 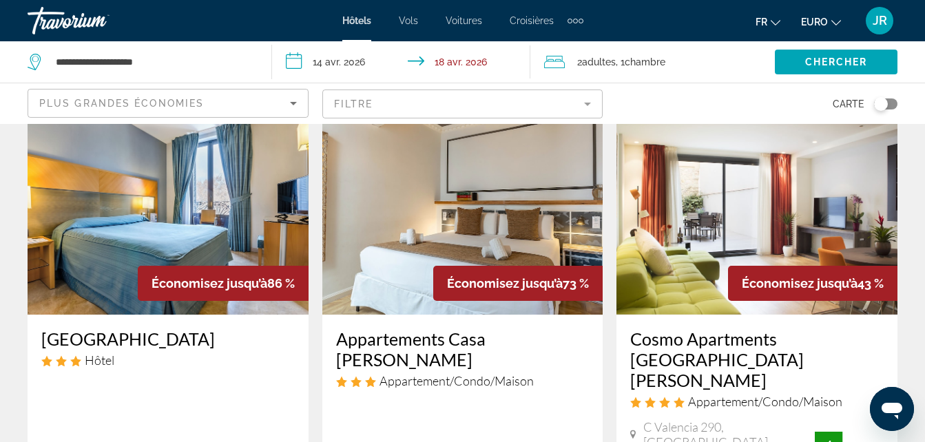 What do you see at coordinates (652, 62) in the screenshot?
I see `button: Voyageurs : 2 adultes, 0 enfants` at bounding box center [652, 62].